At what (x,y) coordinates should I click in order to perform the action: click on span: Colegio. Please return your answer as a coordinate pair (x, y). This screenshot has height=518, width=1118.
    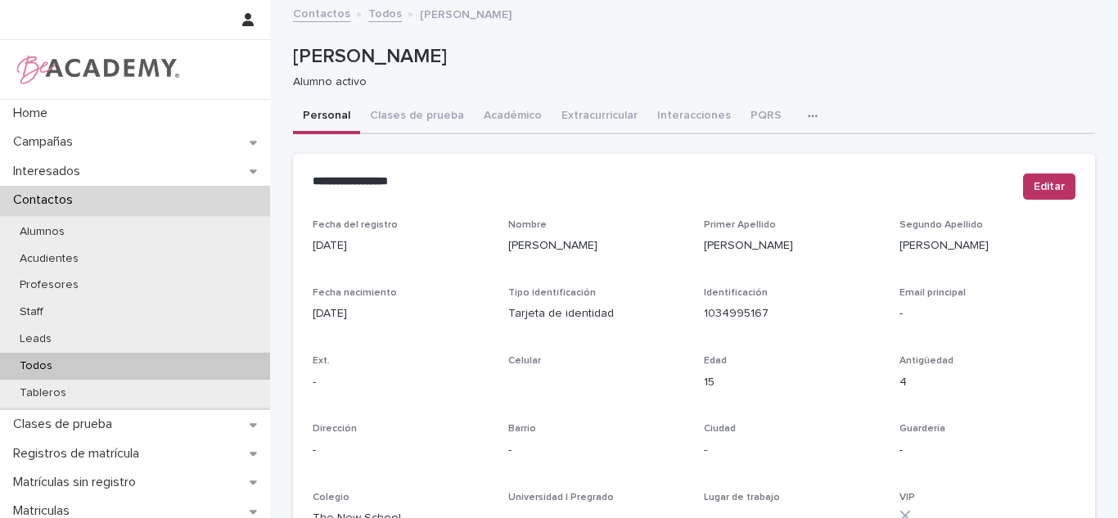
    Looking at the image, I should click on (331, 498).